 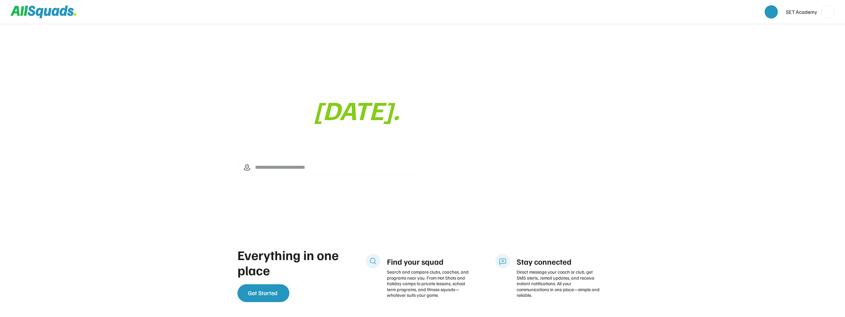 I want to click on button: Get Started, so click(x=263, y=293).